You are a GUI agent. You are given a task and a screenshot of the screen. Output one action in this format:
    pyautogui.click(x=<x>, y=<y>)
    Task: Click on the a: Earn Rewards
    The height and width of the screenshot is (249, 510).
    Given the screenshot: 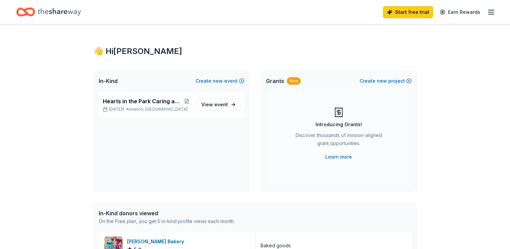 What is the action you would take?
    pyautogui.click(x=460, y=12)
    